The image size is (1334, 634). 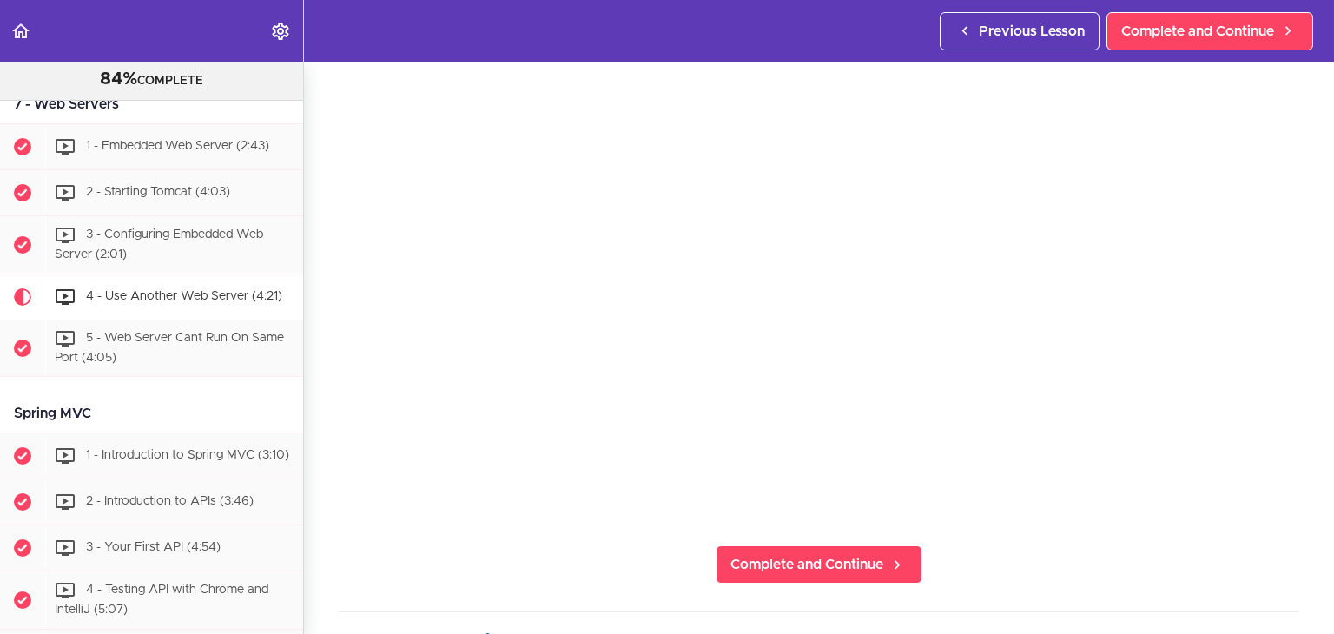 I want to click on span: 5 - Web Server Cant Run On Same Port (4:05), so click(x=169, y=347).